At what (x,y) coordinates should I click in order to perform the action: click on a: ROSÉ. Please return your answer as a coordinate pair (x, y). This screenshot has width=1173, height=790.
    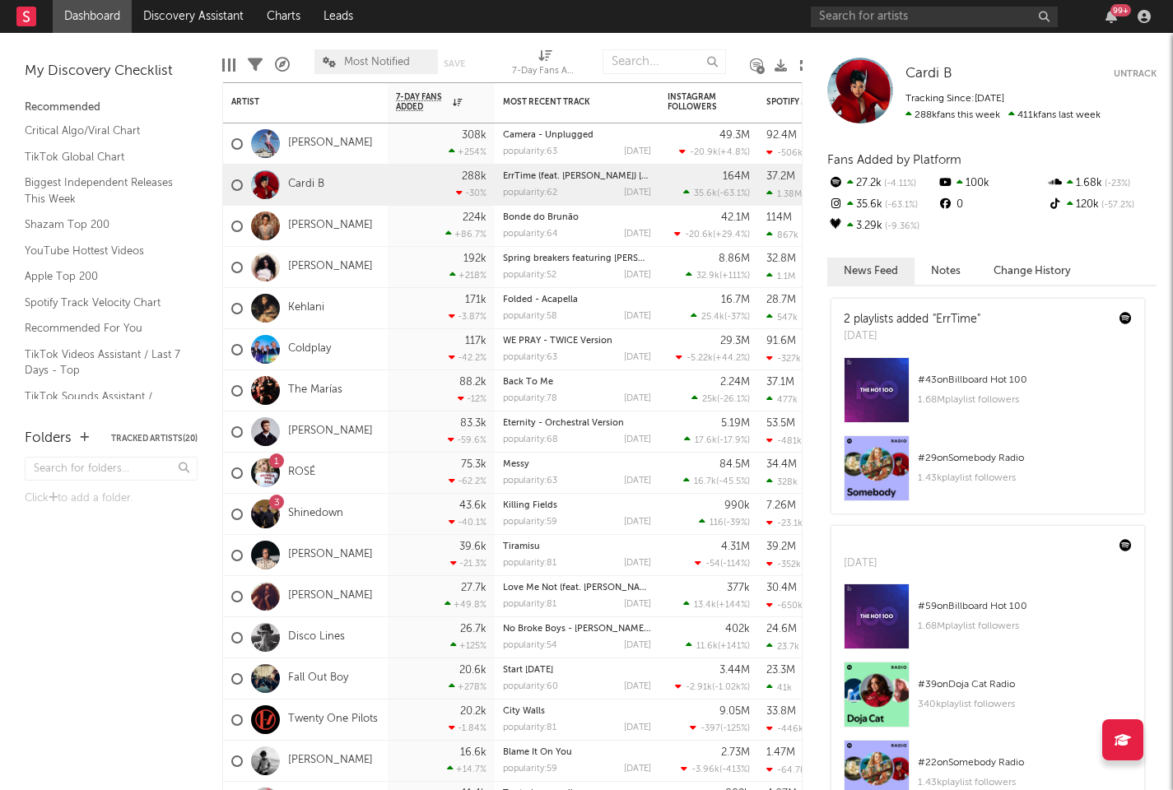
    Looking at the image, I should click on (301, 472).